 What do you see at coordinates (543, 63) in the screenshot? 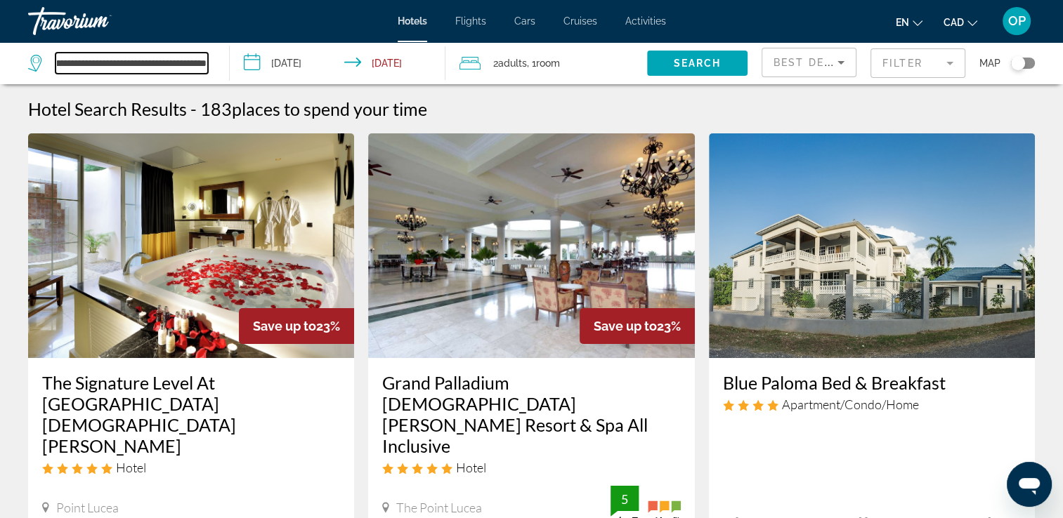
I see `span: , 1` at bounding box center [543, 63].